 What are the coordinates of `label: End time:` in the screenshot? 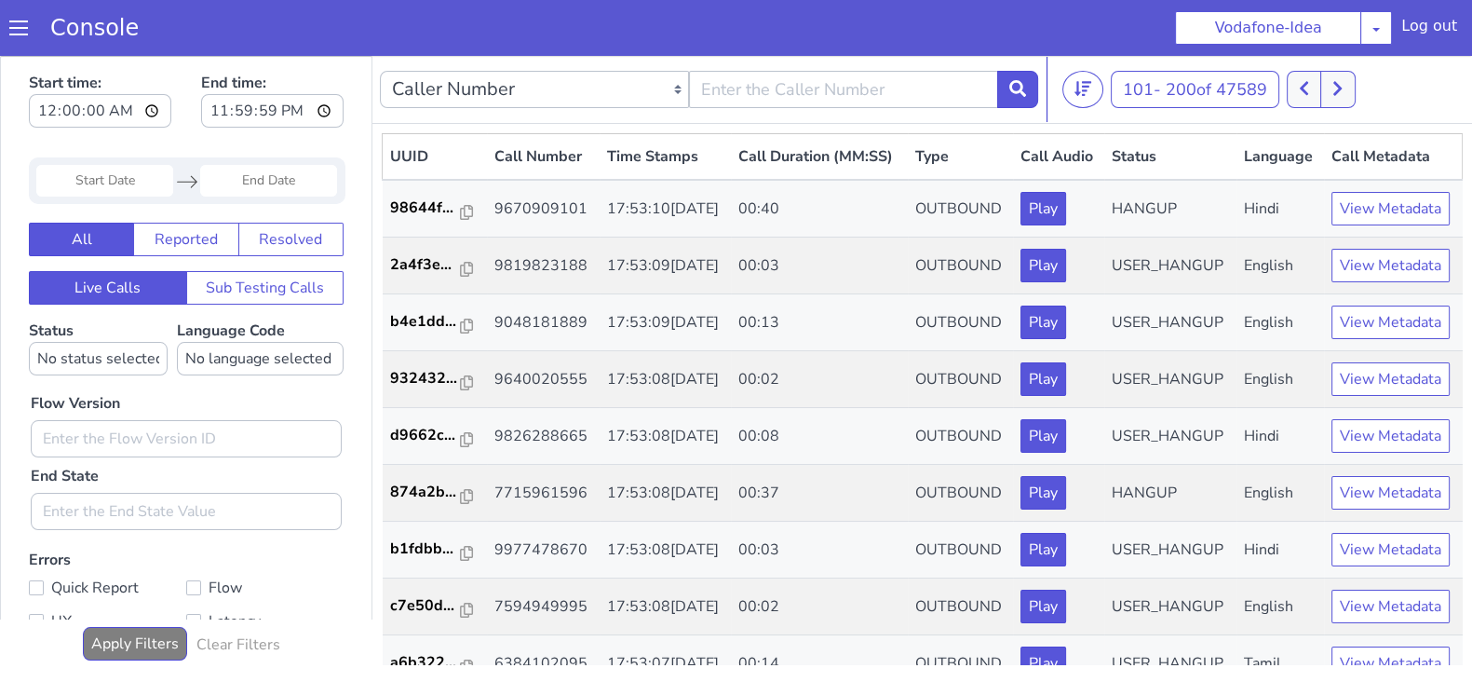 It's located at (272, 44).